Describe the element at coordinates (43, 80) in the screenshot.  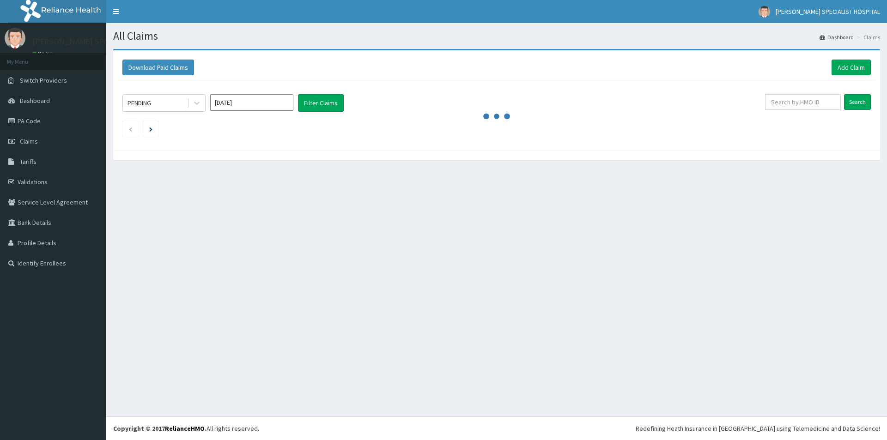
I see `span: Switch Providers` at that location.